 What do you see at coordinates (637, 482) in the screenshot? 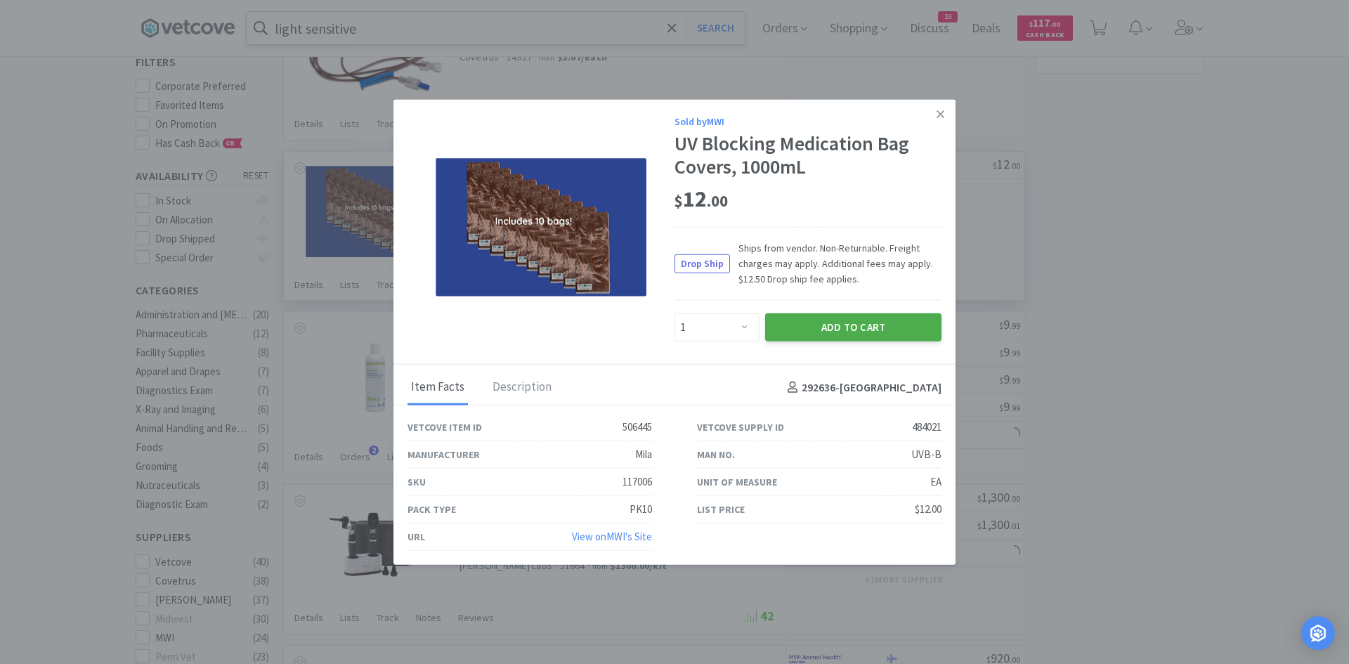
I see `div: 117006` at bounding box center [637, 482].